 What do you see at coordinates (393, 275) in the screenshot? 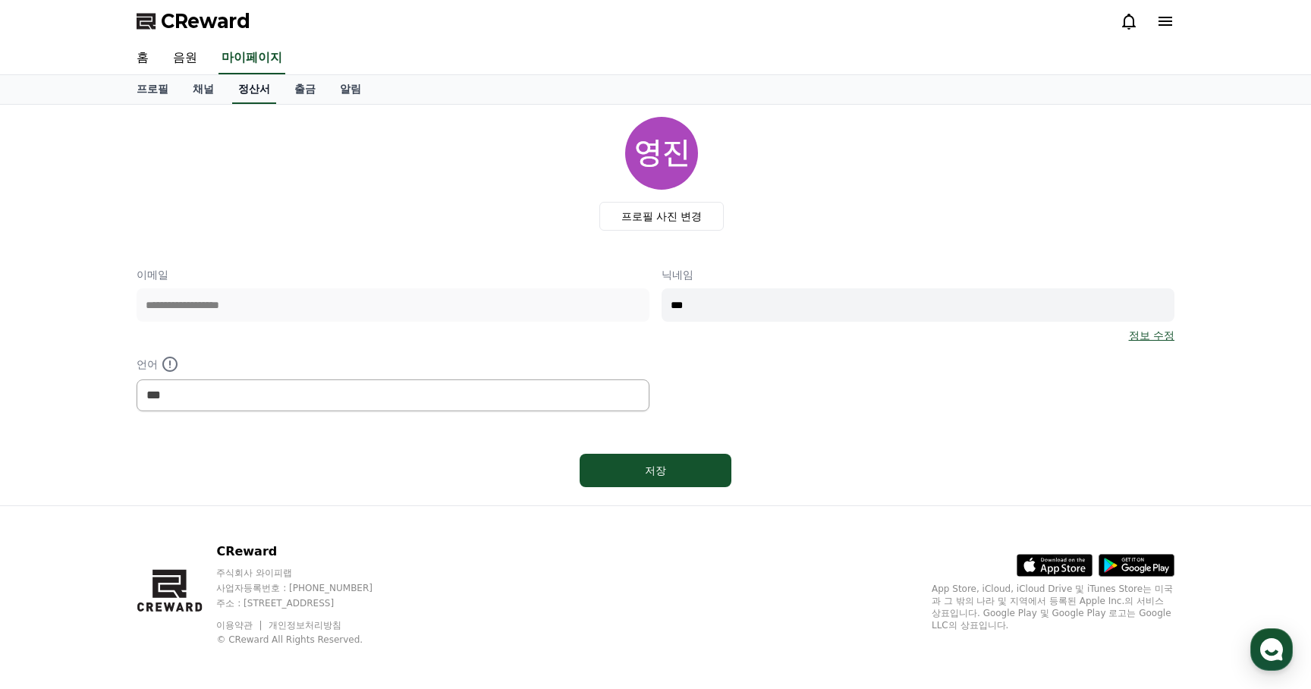
I see `p: 이메일` at bounding box center [393, 275].